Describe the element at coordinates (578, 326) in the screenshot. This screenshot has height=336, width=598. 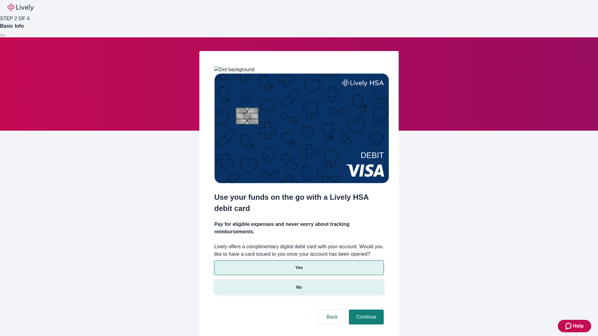
I see `span: Help` at that location.